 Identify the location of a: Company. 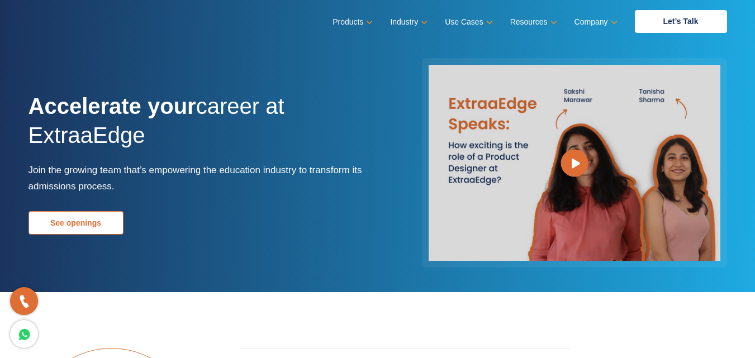
(595, 22).